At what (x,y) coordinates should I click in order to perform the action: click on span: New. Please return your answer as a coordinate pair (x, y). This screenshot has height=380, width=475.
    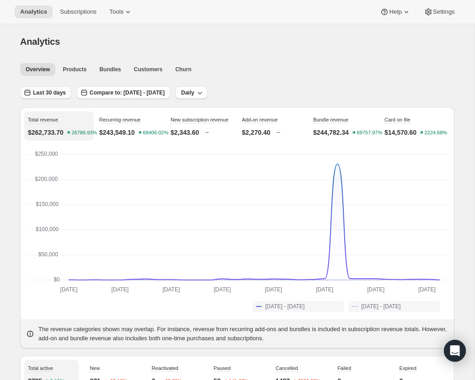
    Looking at the image, I should click on (95, 368).